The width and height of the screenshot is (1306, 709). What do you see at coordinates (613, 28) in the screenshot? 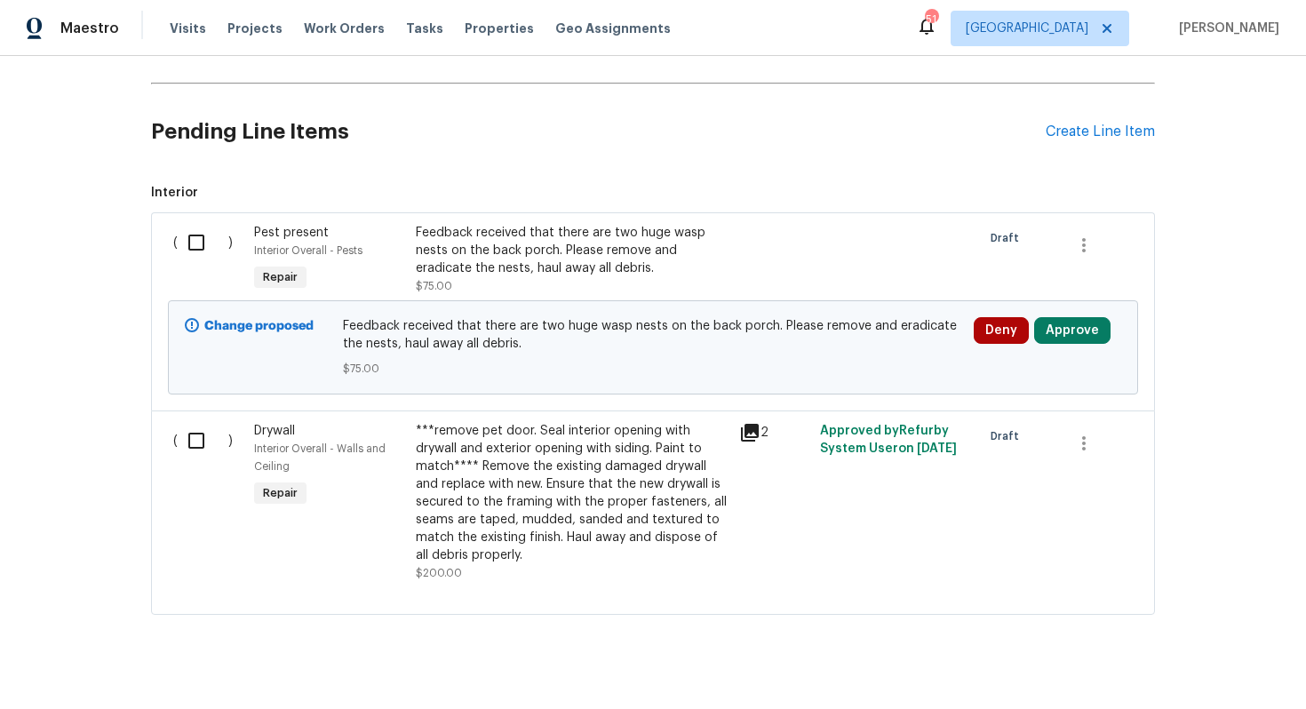
I see `span: Geo Assignments` at bounding box center [613, 28].